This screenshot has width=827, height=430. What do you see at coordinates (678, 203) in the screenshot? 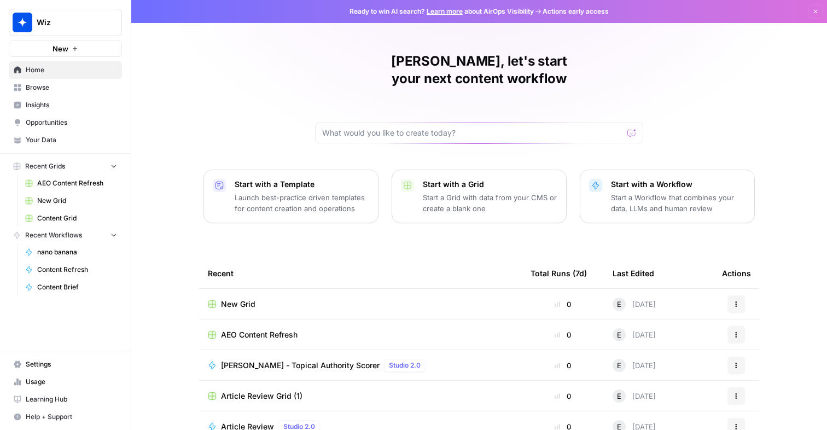
I see `p: Start a Workflow that combines your data, LLMs and human review` at bounding box center [678, 203].